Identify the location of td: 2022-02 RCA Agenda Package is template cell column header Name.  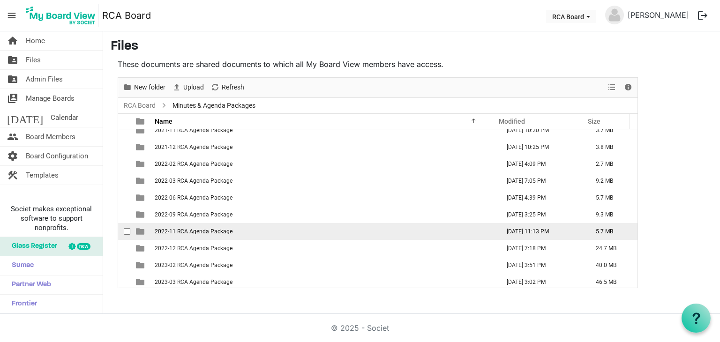
(324, 164).